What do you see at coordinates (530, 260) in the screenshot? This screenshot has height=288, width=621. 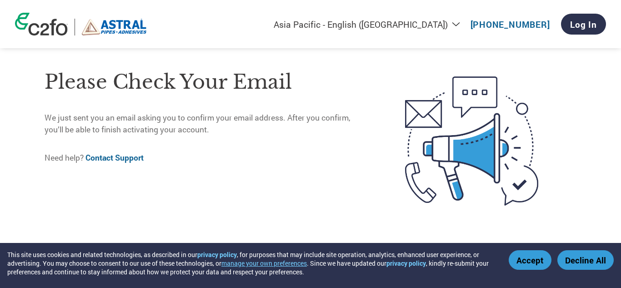 I see `button: Accept` at bounding box center [530, 260].